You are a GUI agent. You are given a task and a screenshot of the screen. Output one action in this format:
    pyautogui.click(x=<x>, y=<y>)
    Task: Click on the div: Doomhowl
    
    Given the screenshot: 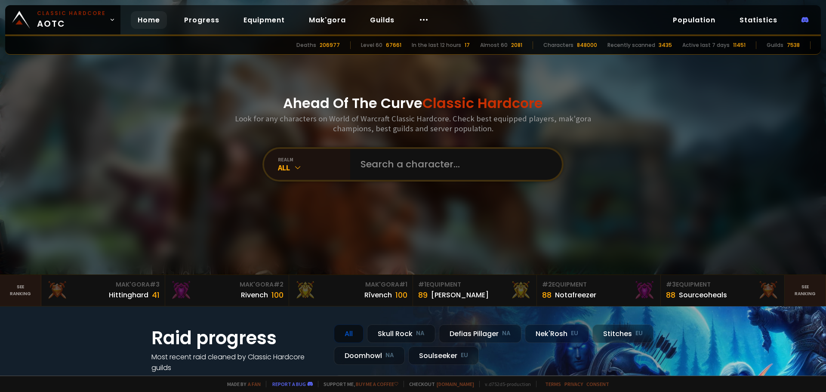 What is the action you would take?
    pyautogui.click(x=369, y=355)
    